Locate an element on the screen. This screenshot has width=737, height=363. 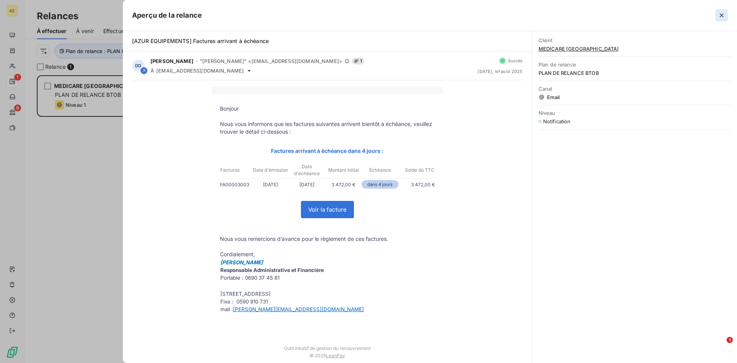
div: DD is located at coordinates (138, 66).